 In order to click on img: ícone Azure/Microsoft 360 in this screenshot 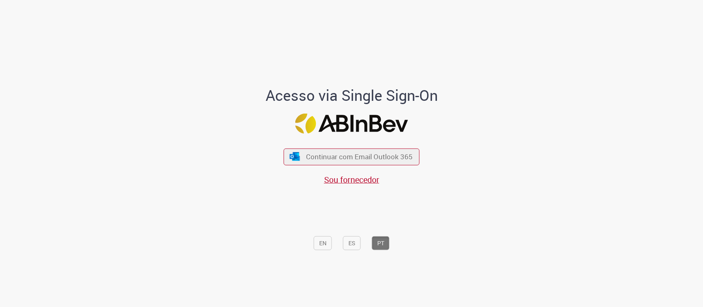, I will do `click(295, 157)`.